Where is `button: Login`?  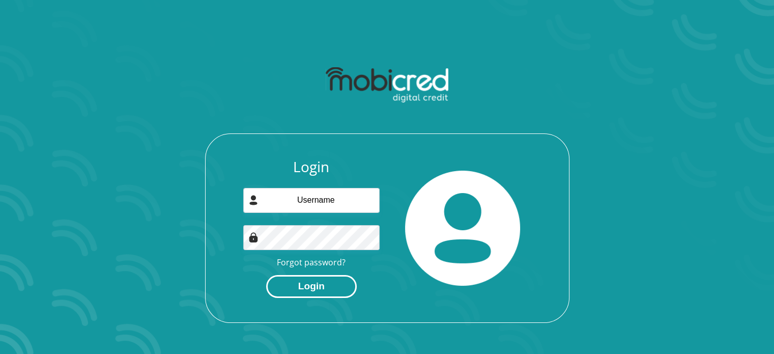 button: Login is located at coordinates (312, 286).